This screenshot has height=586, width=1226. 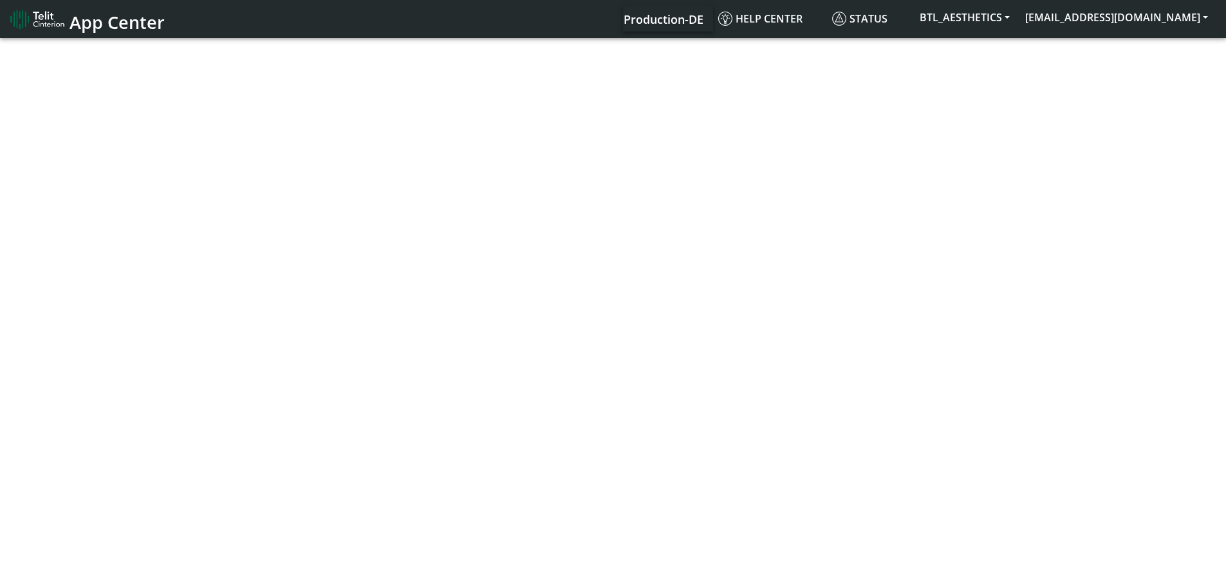 What do you see at coordinates (117, 22) in the screenshot?
I see `span: App Center` at bounding box center [117, 22].